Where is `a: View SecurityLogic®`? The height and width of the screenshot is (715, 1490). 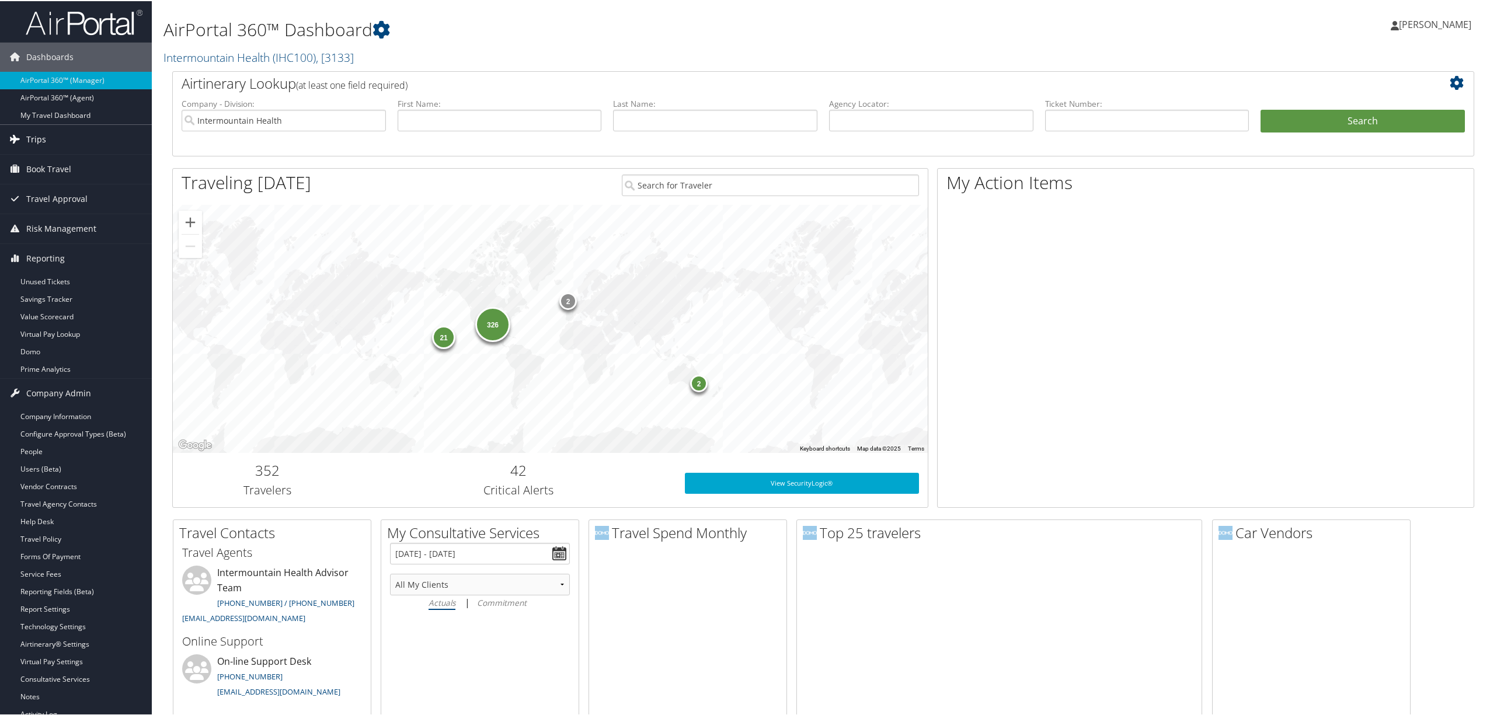
a: View SecurityLogic® is located at coordinates (802, 482).